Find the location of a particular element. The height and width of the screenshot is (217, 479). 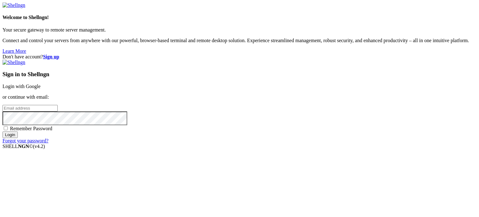

a: Login with Google is located at coordinates (21, 86).